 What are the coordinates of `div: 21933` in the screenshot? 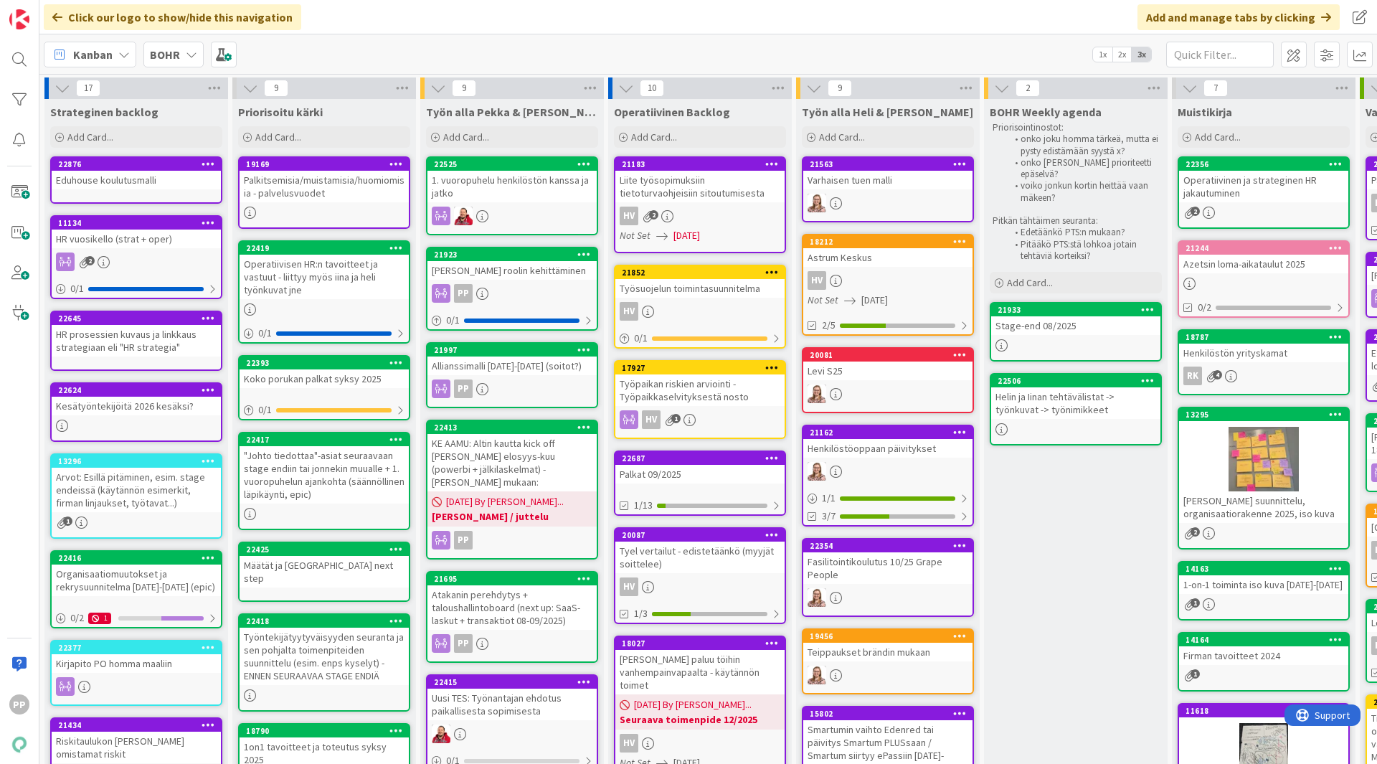 It's located at (1079, 310).